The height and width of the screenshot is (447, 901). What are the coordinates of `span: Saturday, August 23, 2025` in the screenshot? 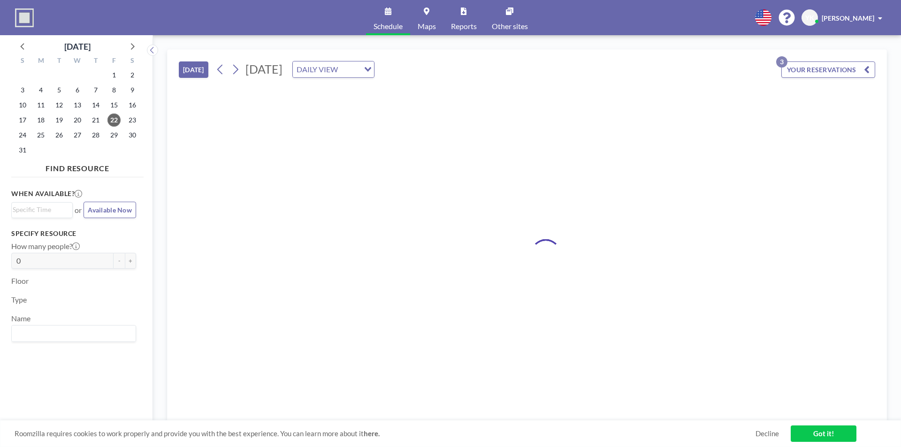 It's located at (132, 120).